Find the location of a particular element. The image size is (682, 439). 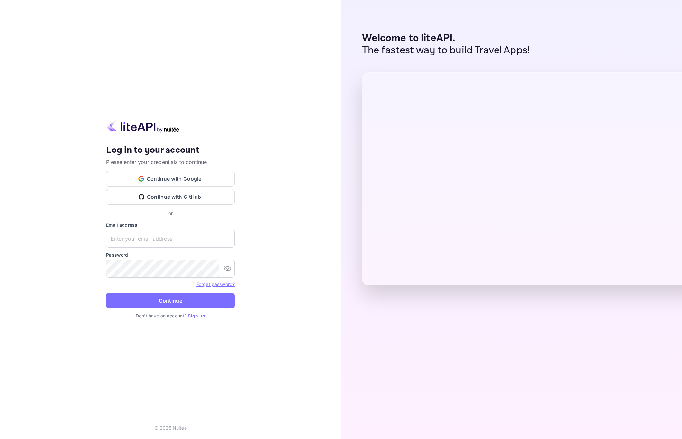

p: Don't have an account? is located at coordinates (171, 316).